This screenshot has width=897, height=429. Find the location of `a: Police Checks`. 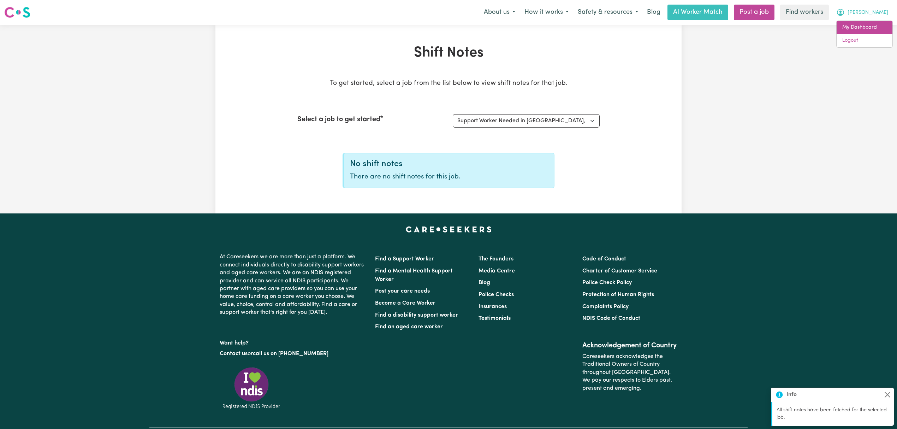

a: Police Checks is located at coordinates (496, 295).